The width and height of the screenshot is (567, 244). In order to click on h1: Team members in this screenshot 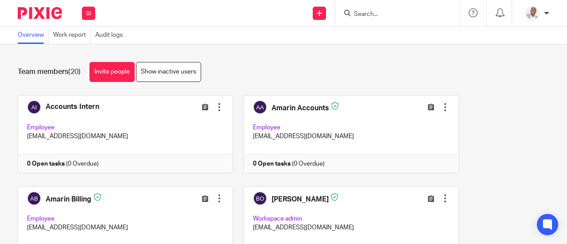, I will do `click(49, 72)`.